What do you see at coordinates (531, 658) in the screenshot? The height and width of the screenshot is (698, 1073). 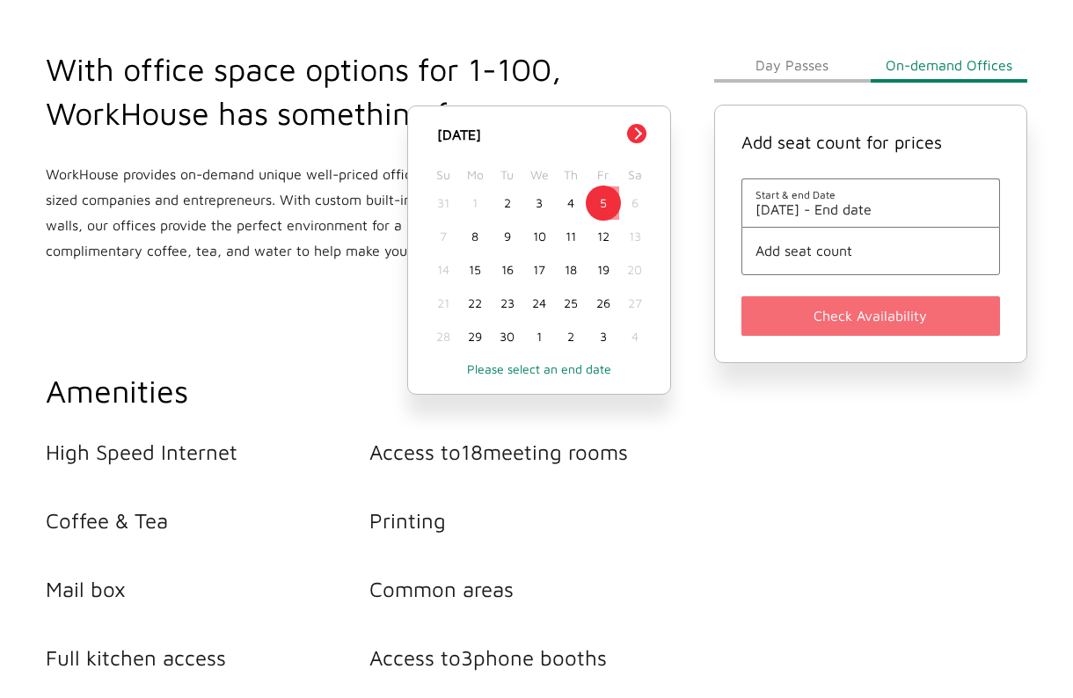 I see `li: Access to 3 phone booths` at bounding box center [531, 658].